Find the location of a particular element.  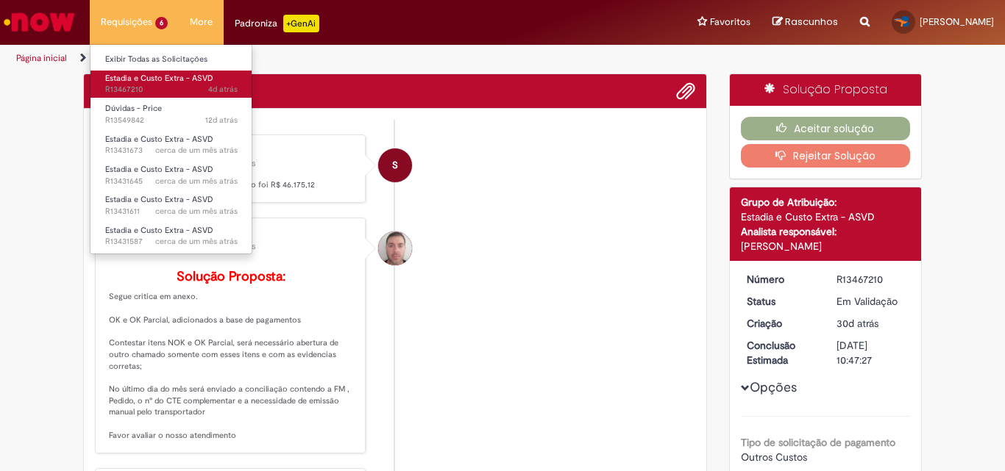

div: Estadia e Custo Extra - ASVD is located at coordinates (825, 217).